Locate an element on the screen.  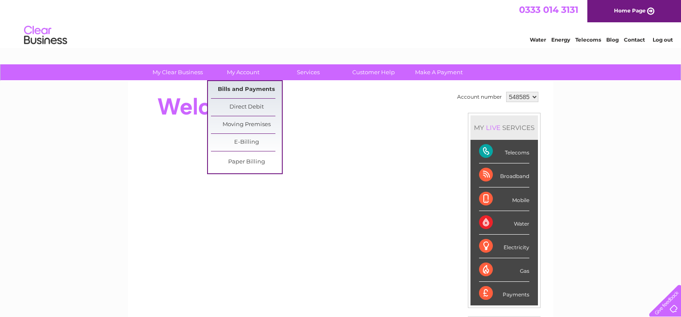
a: Telecoms is located at coordinates (588, 40).